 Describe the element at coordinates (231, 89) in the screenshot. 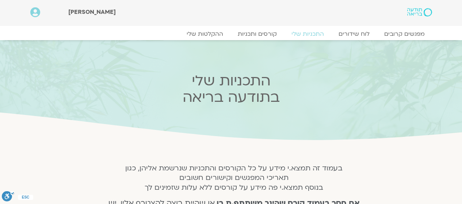

I see `h2: התכניות שלי בתודעה בריאה` at that location.